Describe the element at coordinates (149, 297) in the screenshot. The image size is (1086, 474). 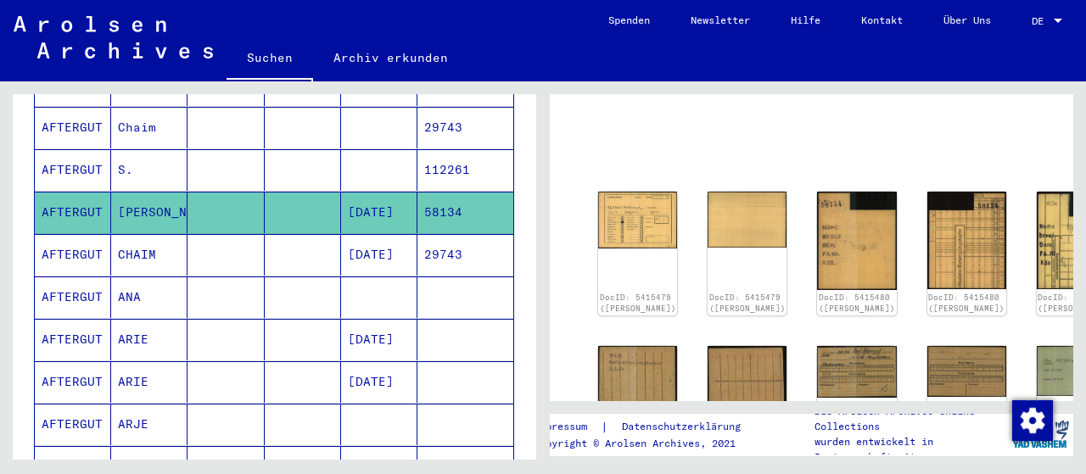
I see `mat-cell: ANA` at that location.